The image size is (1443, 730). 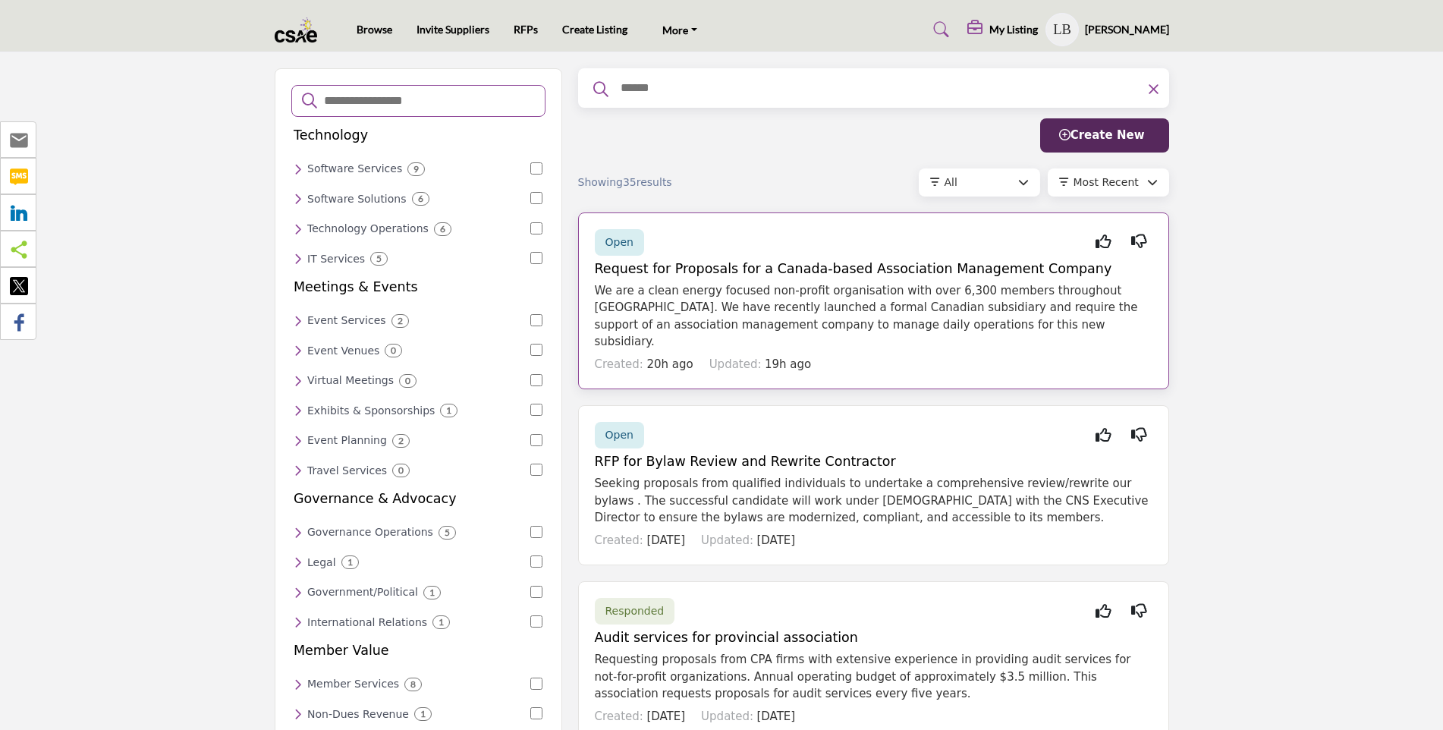 What do you see at coordinates (536, 380) in the screenshot?
I see `input: Select Virtual Meetings` at bounding box center [536, 380].